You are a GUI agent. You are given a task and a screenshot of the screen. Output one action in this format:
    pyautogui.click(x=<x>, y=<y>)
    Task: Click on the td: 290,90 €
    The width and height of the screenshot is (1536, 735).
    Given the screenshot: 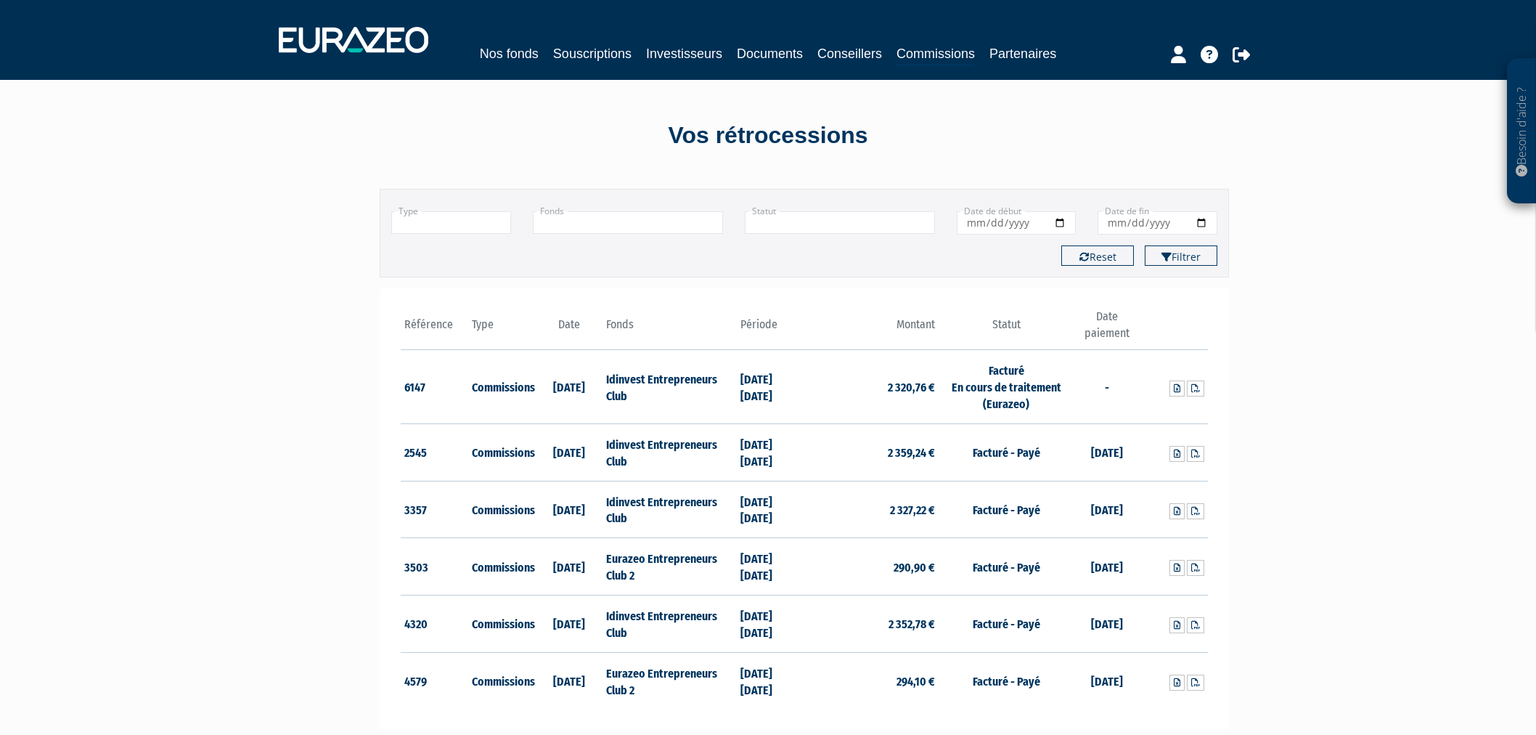 What is the action you would take?
    pyautogui.click(x=871, y=566)
    